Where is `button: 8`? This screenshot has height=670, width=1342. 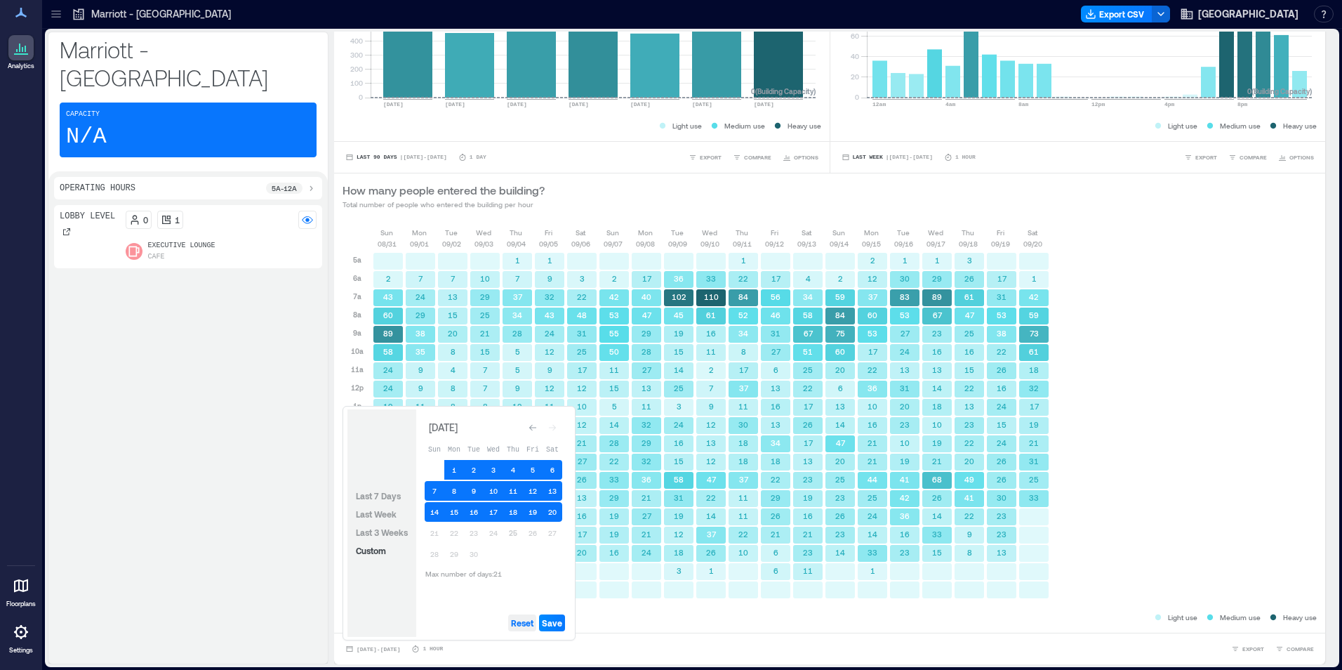
button: 8 is located at coordinates (454, 491).